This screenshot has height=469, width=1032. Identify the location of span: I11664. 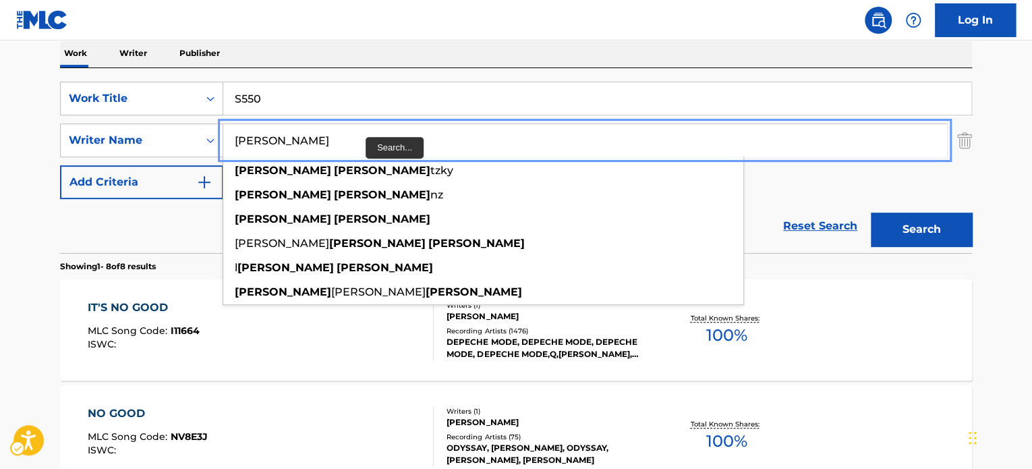
(185, 331).